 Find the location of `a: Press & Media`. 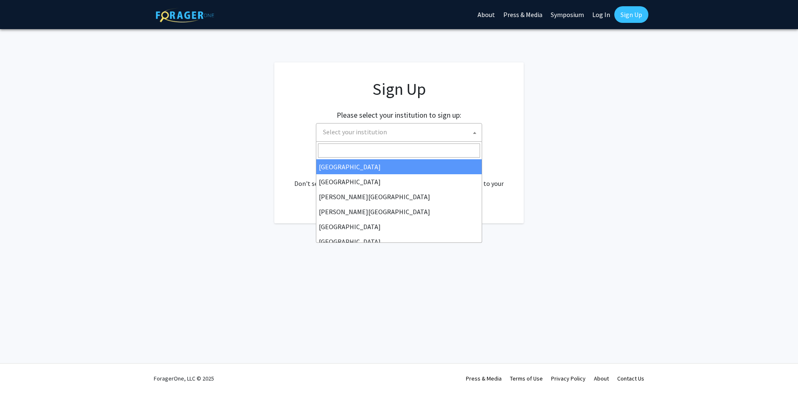

a: Press & Media is located at coordinates (484, 378).